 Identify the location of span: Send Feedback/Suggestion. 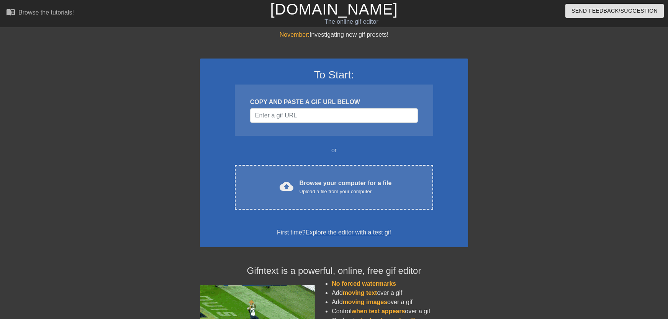
(614, 11).